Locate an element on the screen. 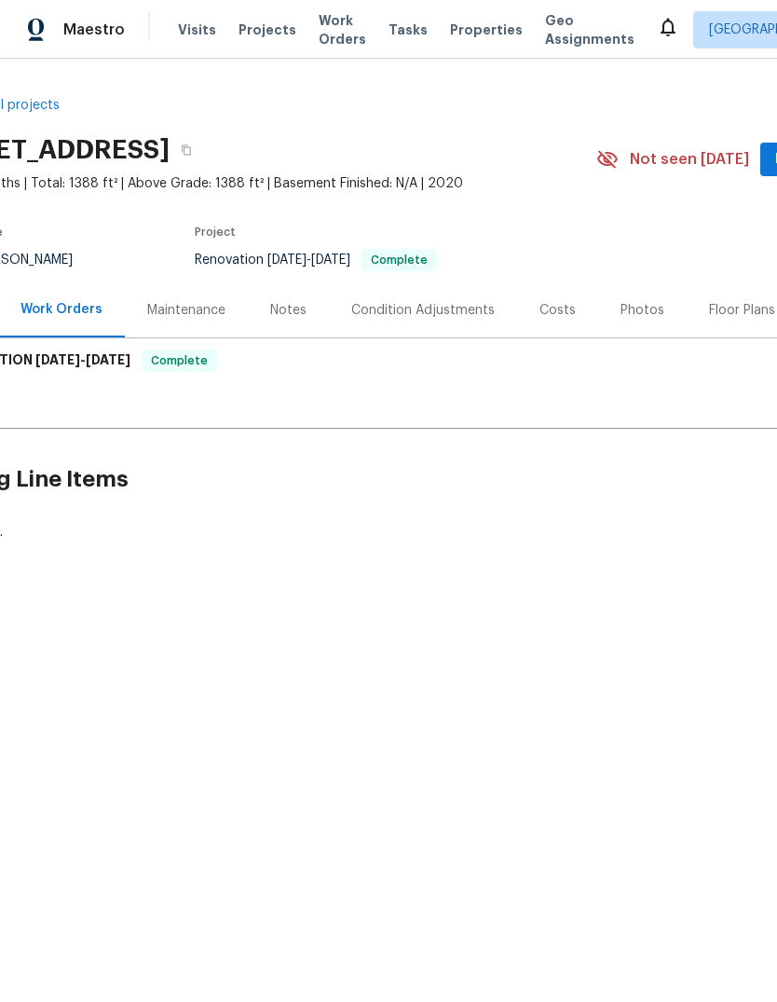 This screenshot has height=1002, width=777. span: Project is located at coordinates (215, 232).